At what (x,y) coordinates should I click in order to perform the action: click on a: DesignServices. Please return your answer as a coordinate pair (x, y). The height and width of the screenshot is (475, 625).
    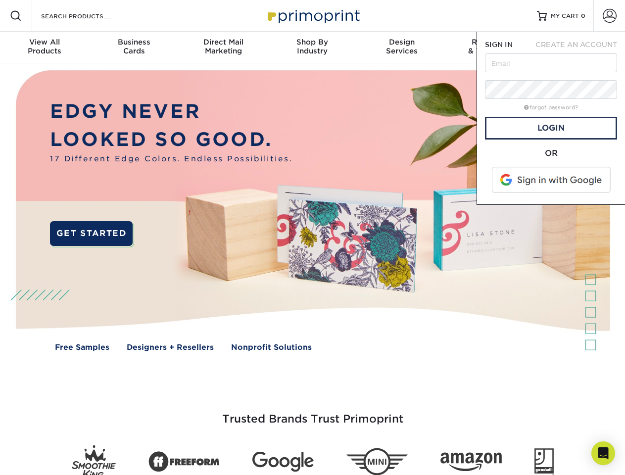
    Looking at the image, I should click on (402, 48).